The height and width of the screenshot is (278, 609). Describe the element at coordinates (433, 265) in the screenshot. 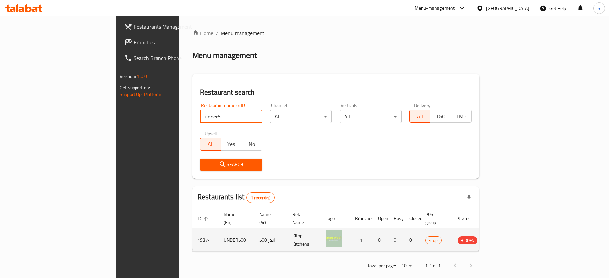

I see `p: 1-1 of 1` at that location.